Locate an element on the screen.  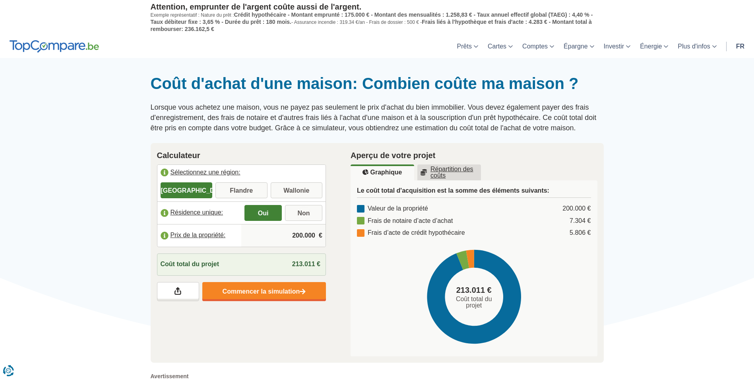
label: Flandre is located at coordinates (241, 190).